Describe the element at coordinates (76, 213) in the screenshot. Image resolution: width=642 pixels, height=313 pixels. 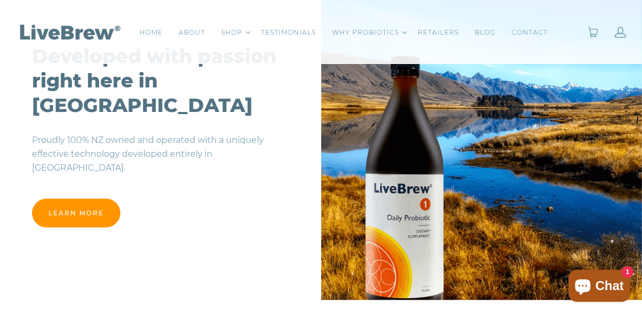
I see `a: Learn more` at that location.